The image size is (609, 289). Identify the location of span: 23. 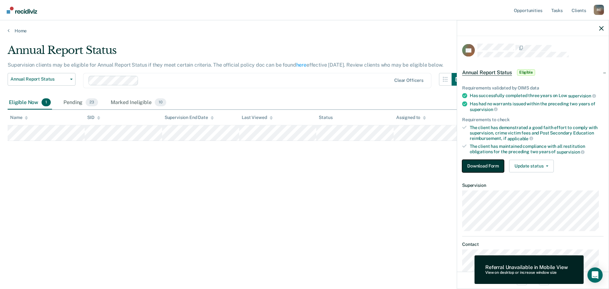
(92, 103).